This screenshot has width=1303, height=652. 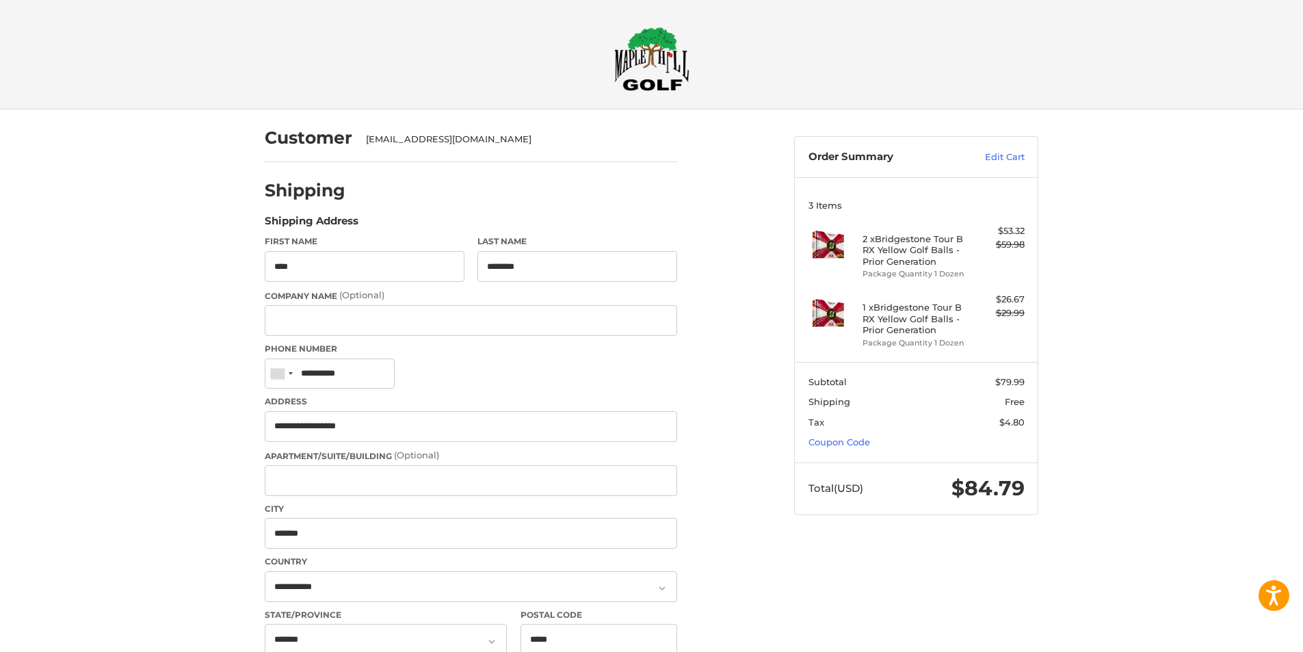 What do you see at coordinates (988, 488) in the screenshot?
I see `span: $84.79` at bounding box center [988, 488].